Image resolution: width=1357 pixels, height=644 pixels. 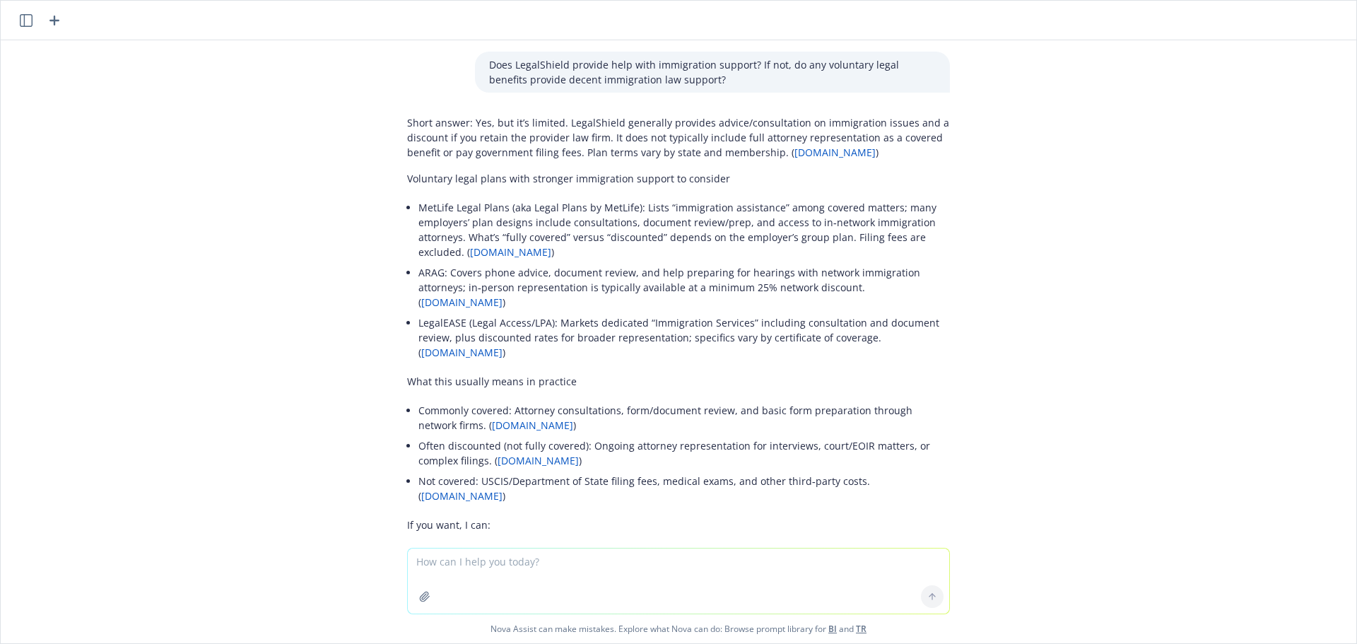 What do you see at coordinates (684, 287) in the screenshot?
I see `li: ARAG: Covers phone advice, document review, and help preparing for hearings with network immigrat...` at bounding box center [684, 287].